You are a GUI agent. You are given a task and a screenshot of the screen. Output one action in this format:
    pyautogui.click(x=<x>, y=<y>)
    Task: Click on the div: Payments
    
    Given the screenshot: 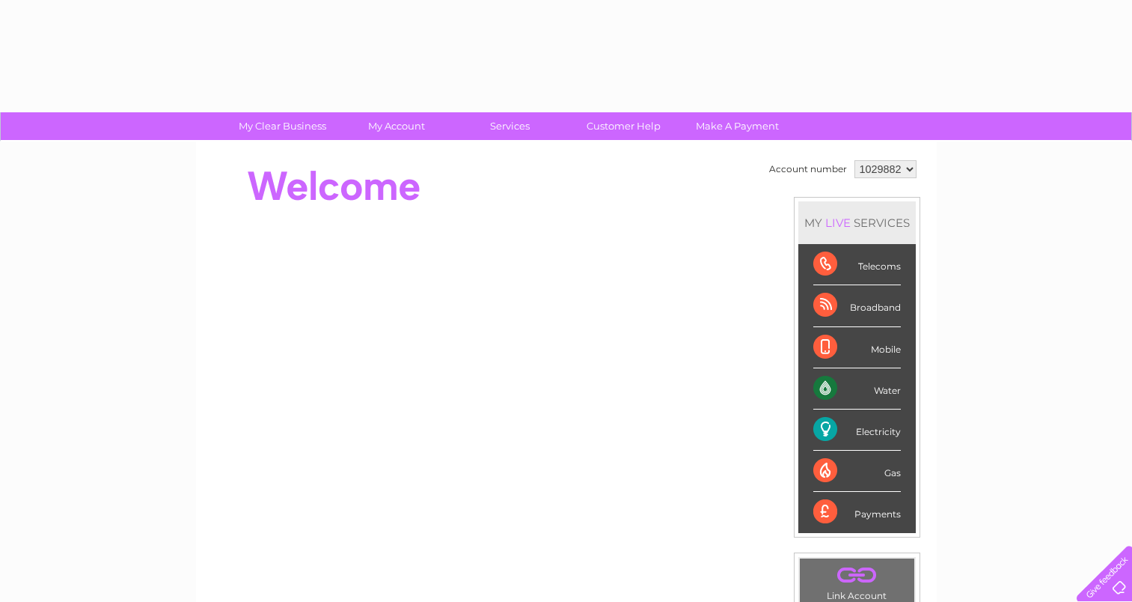 What is the action you would take?
    pyautogui.click(x=857, y=512)
    